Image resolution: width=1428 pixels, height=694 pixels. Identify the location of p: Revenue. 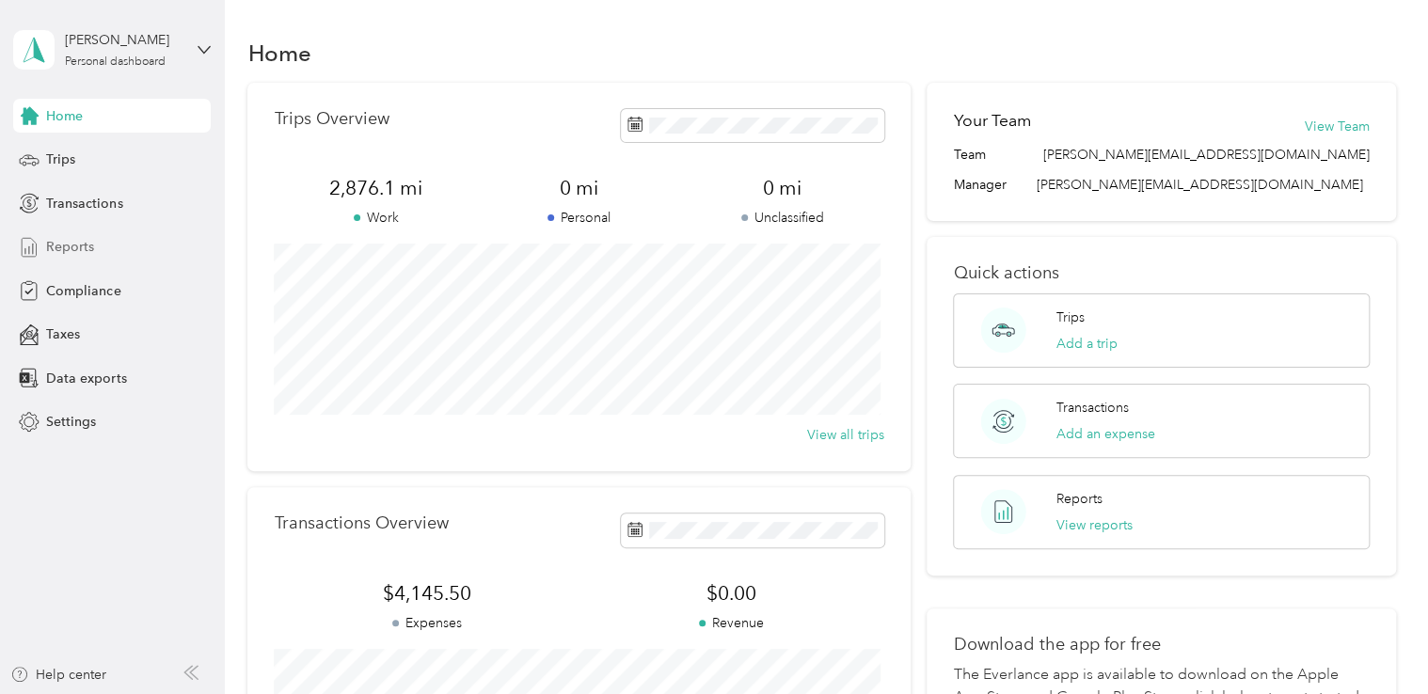
(732, 623).